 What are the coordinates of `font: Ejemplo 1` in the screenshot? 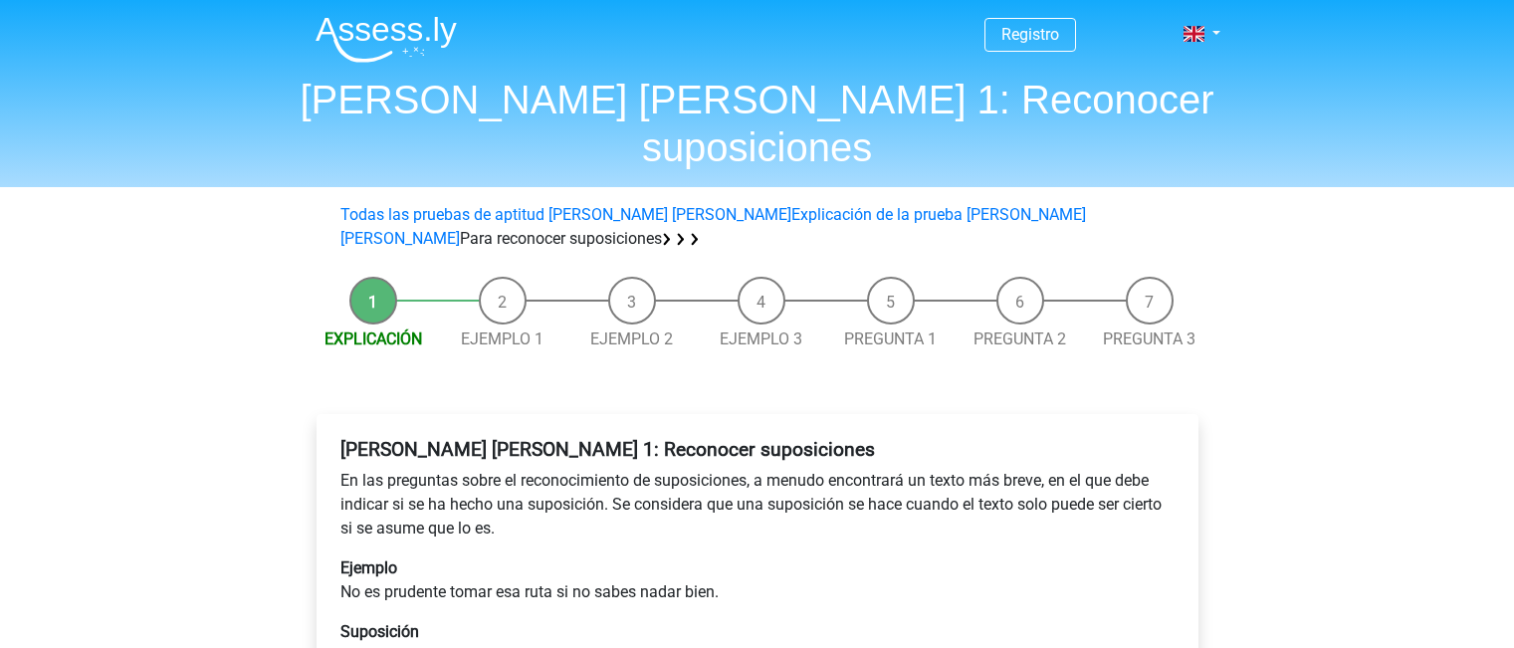 It's located at (502, 338).